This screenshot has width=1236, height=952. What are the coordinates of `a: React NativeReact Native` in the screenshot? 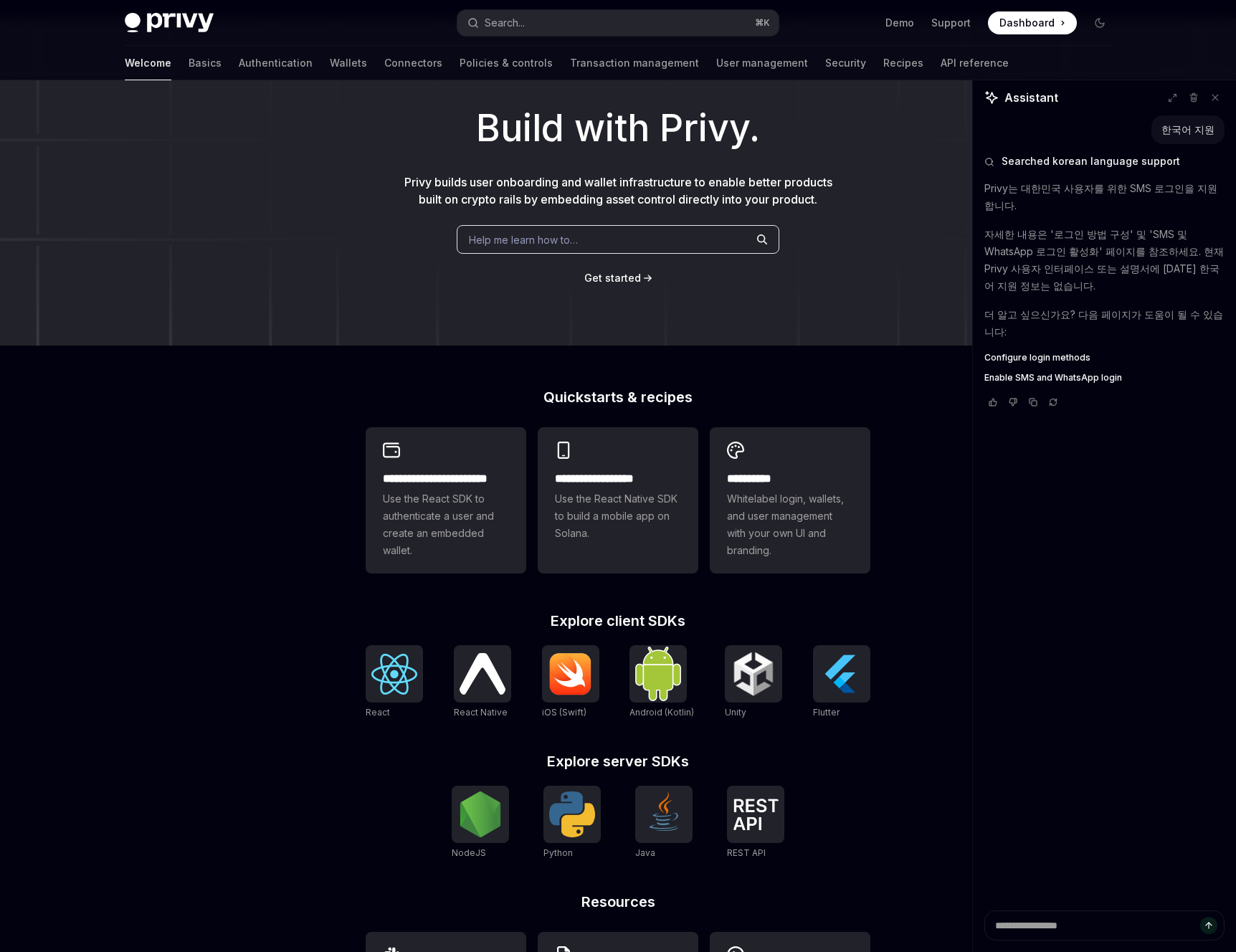 It's located at (483, 682).